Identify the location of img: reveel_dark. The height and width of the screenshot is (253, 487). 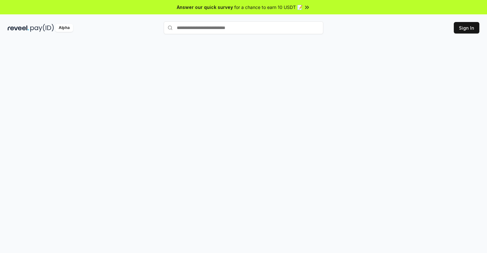
(18, 28).